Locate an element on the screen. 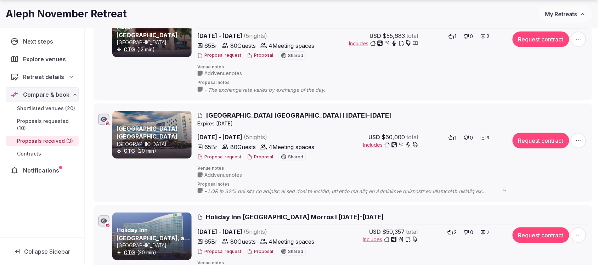 Image resolution: width=598 pixels, height=265 pixels. span: - The exchange rate varies by exchange of the day. is located at coordinates (272, 90).